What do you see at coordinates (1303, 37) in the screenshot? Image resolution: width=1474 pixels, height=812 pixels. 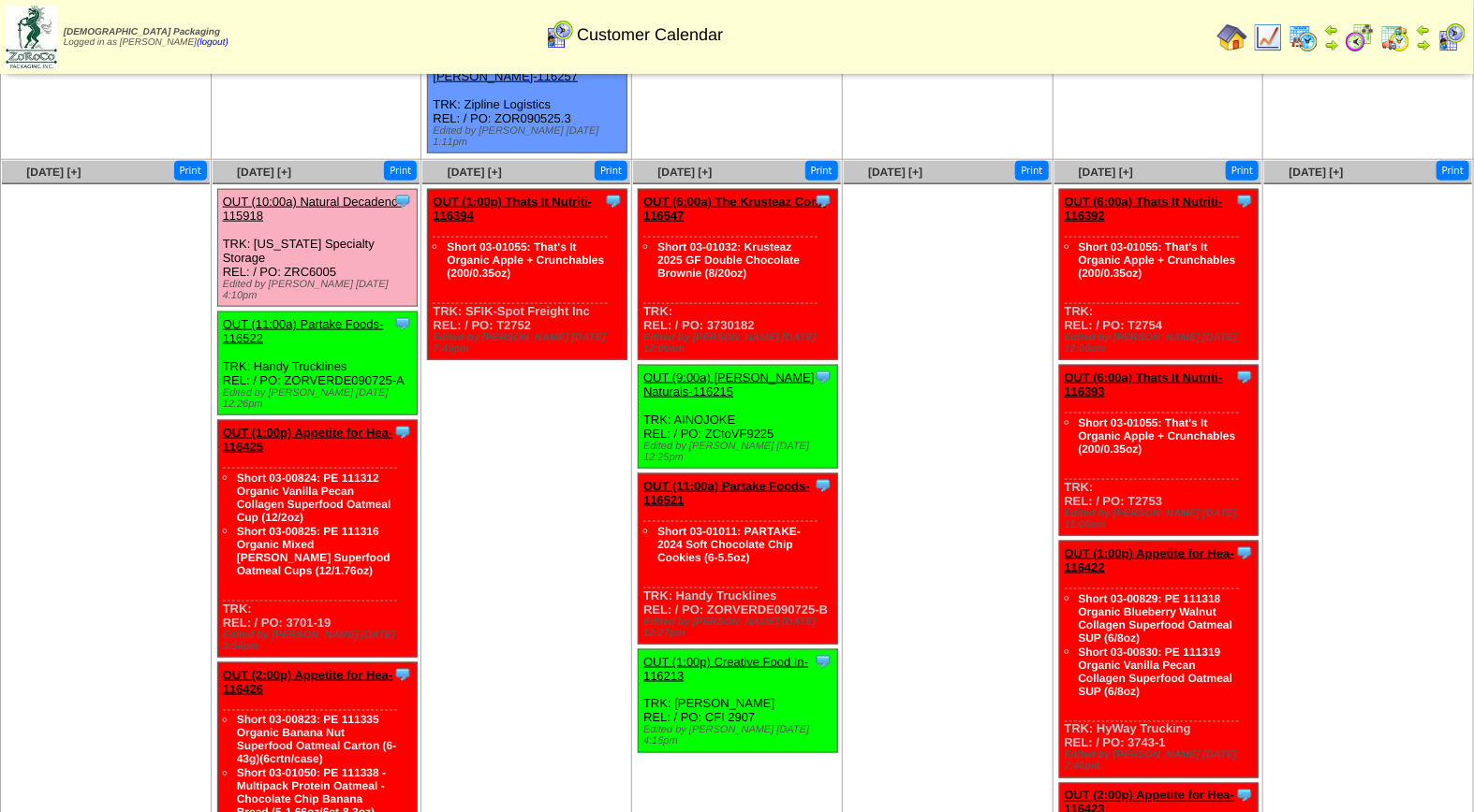 I see `img: calendarprod.gif` at bounding box center [1303, 37].